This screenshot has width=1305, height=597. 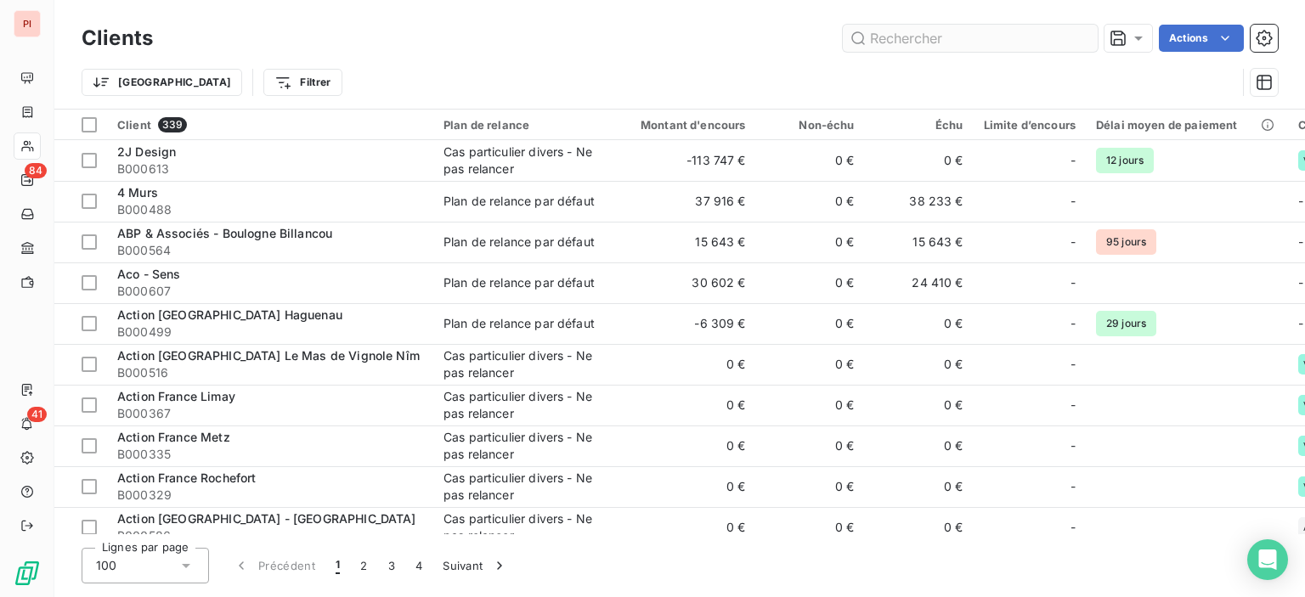 What do you see at coordinates (270, 495) in the screenshot?
I see `span: B000329` at bounding box center [270, 495].